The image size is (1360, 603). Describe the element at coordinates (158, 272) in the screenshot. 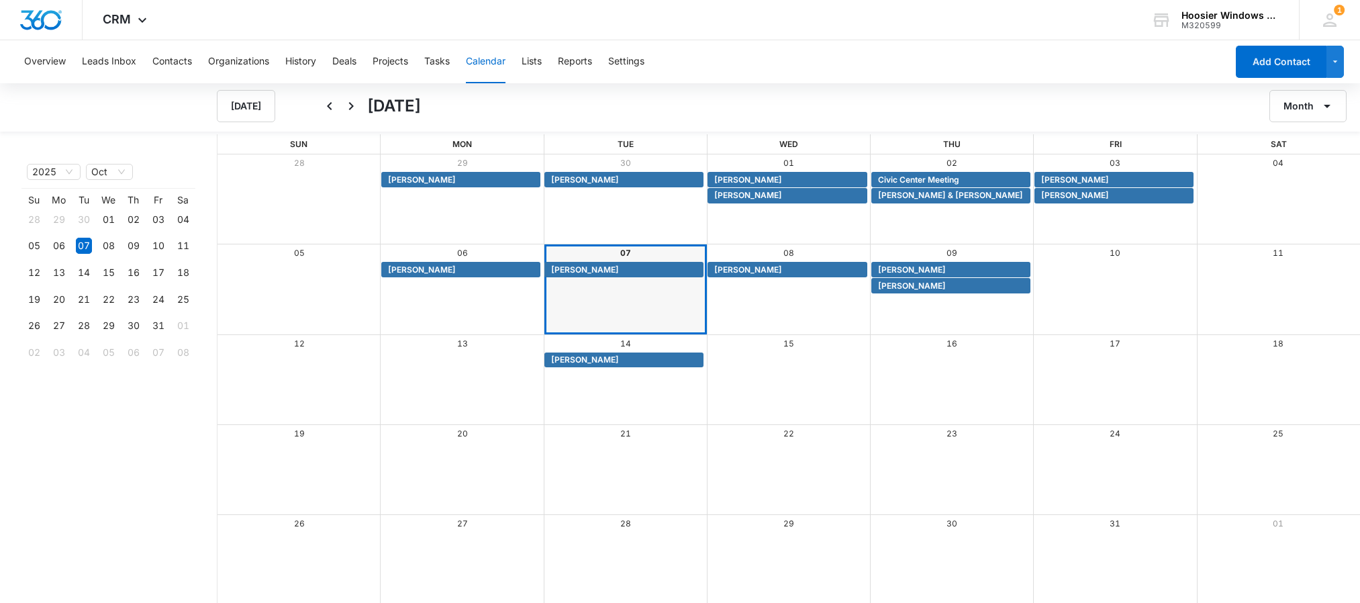

I see `td: 2025-10-17` at that location.